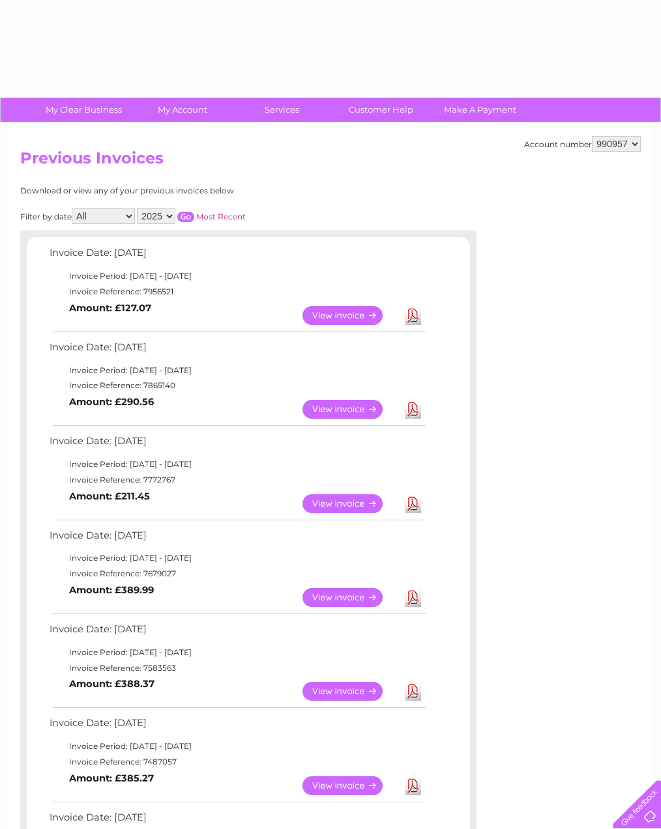  Describe the element at coordinates (381, 109) in the screenshot. I see `a: Customer Help` at that location.